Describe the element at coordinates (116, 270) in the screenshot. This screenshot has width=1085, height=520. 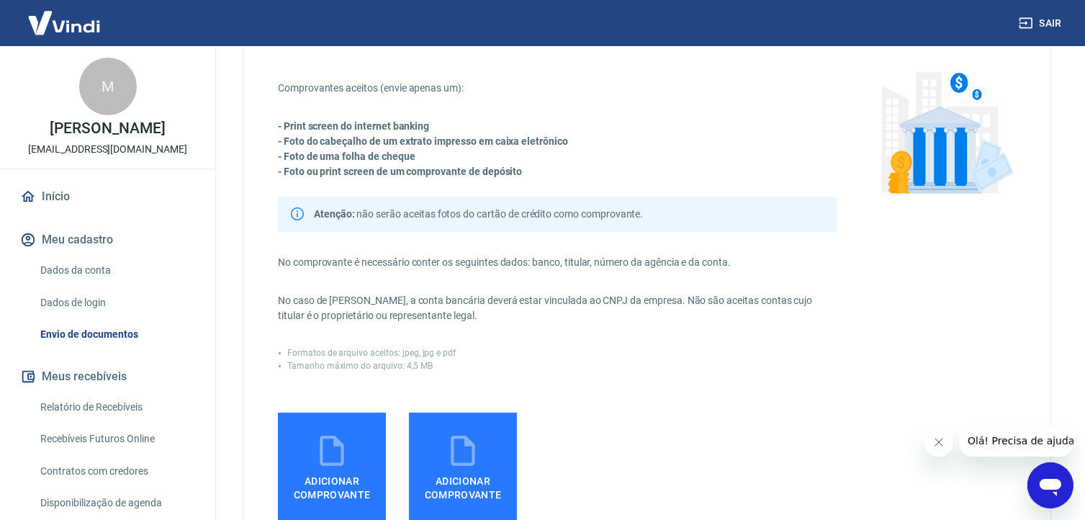
I see `a: Dados da conta` at that location.